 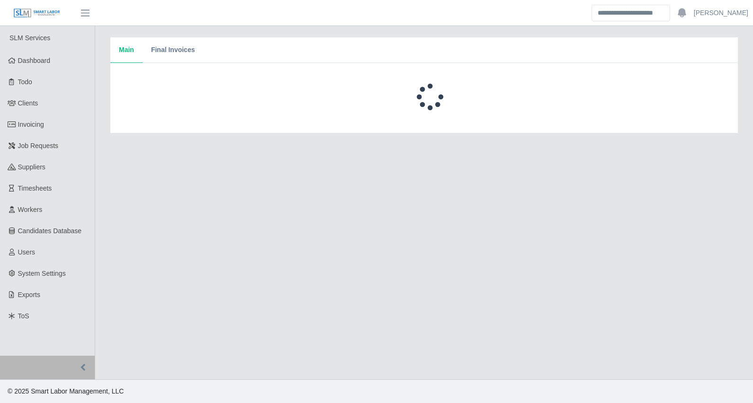 I want to click on span: Dashboard, so click(x=34, y=61).